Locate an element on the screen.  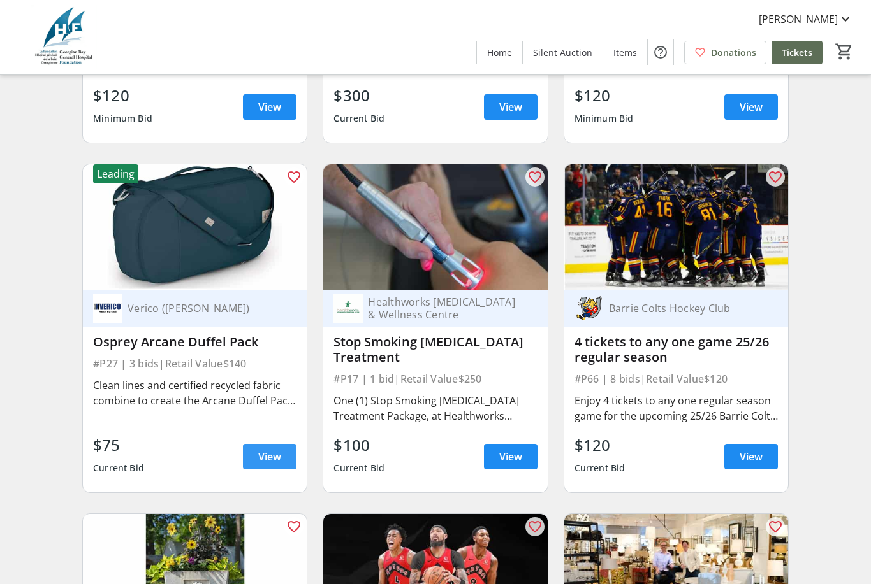
span: Items is located at coordinates (625, 52).